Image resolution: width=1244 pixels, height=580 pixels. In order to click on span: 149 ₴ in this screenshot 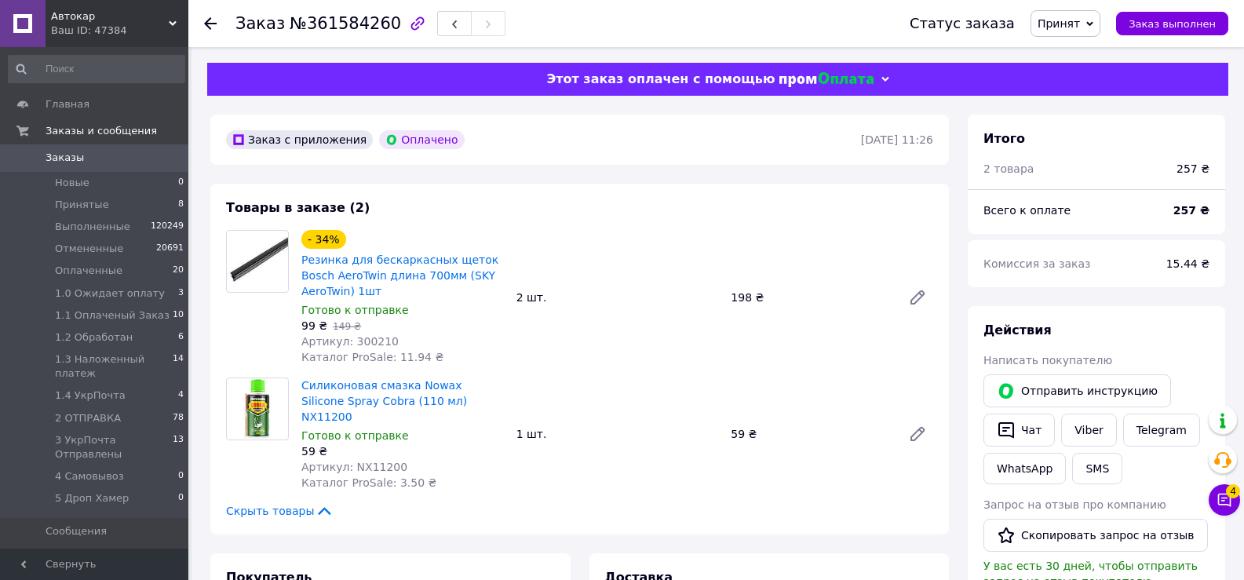, I will do `click(347, 327)`.